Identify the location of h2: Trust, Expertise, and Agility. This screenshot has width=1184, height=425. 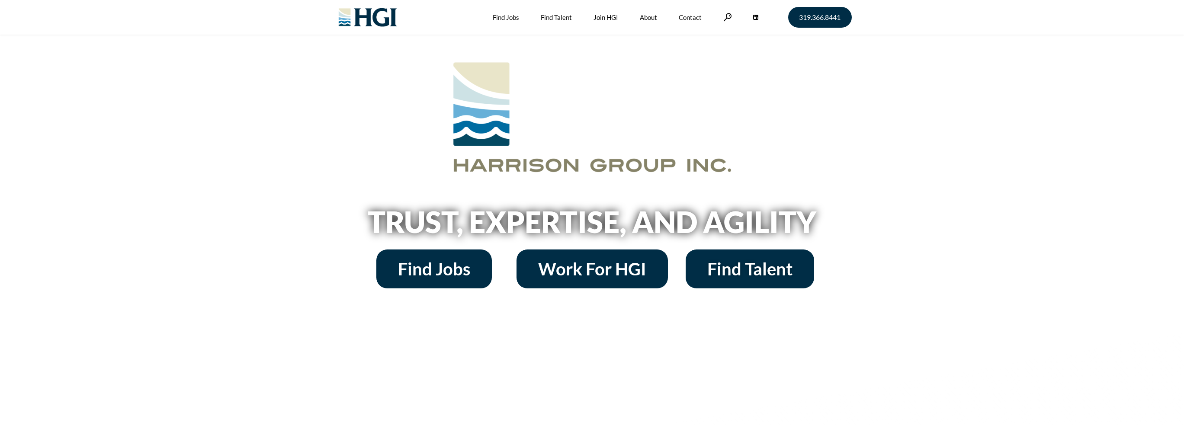
(592, 222).